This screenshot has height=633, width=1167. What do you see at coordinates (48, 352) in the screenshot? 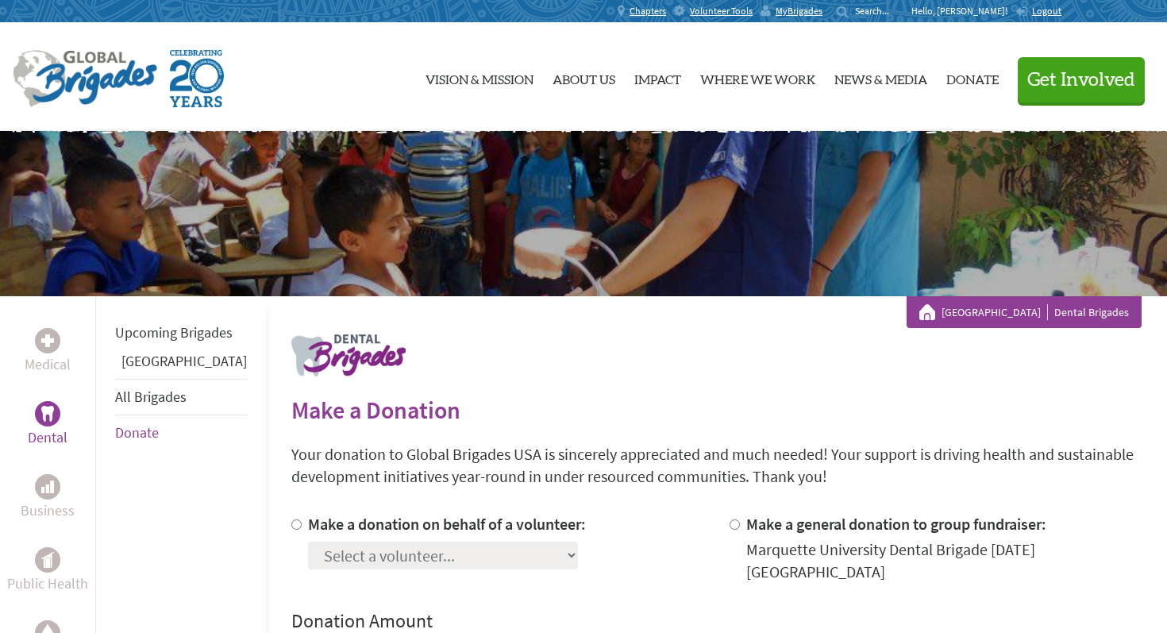
I see `a: MedicalMedical` at bounding box center [48, 352].